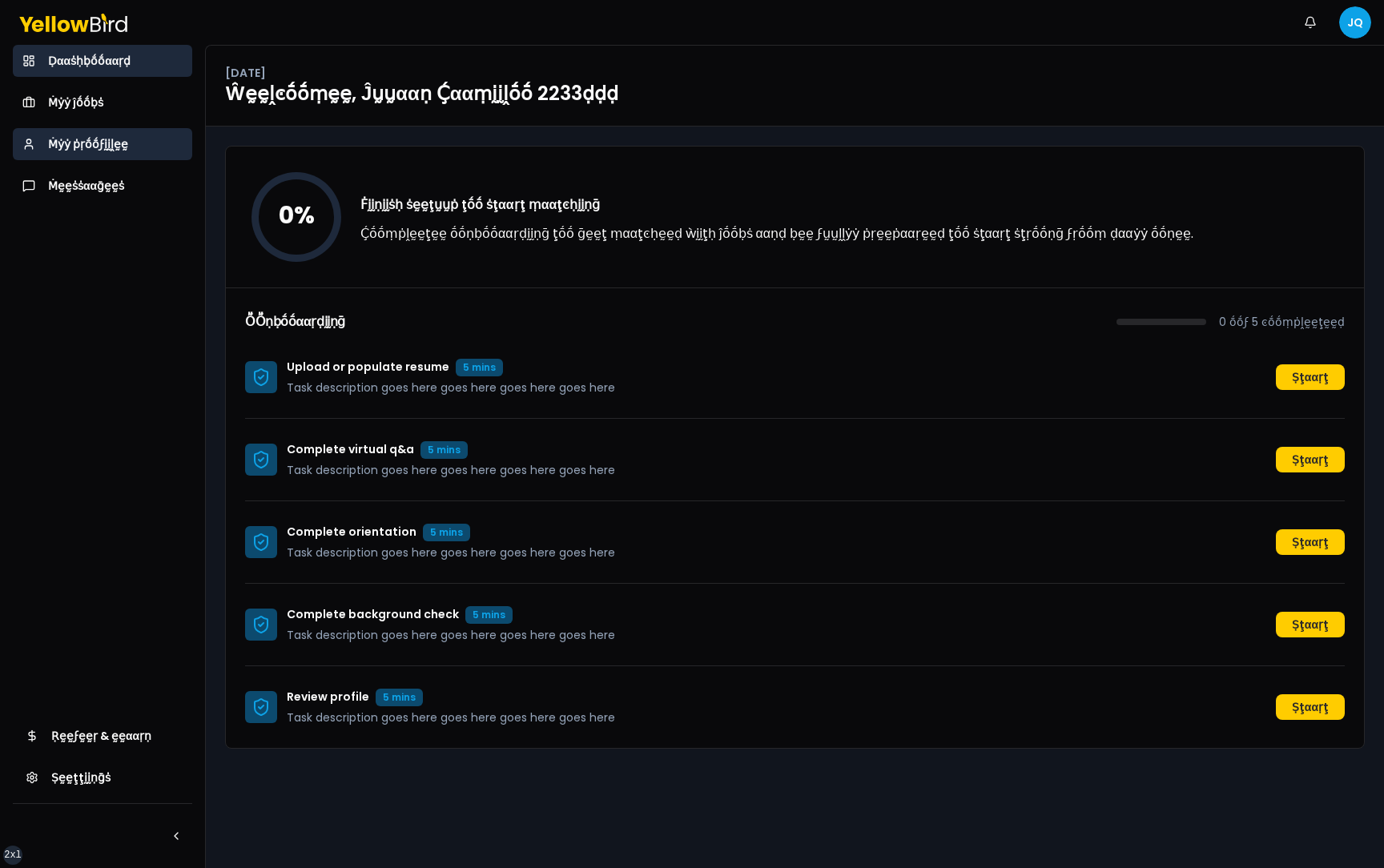  I want to click on p: Complete virtual q&a, so click(450, 450).